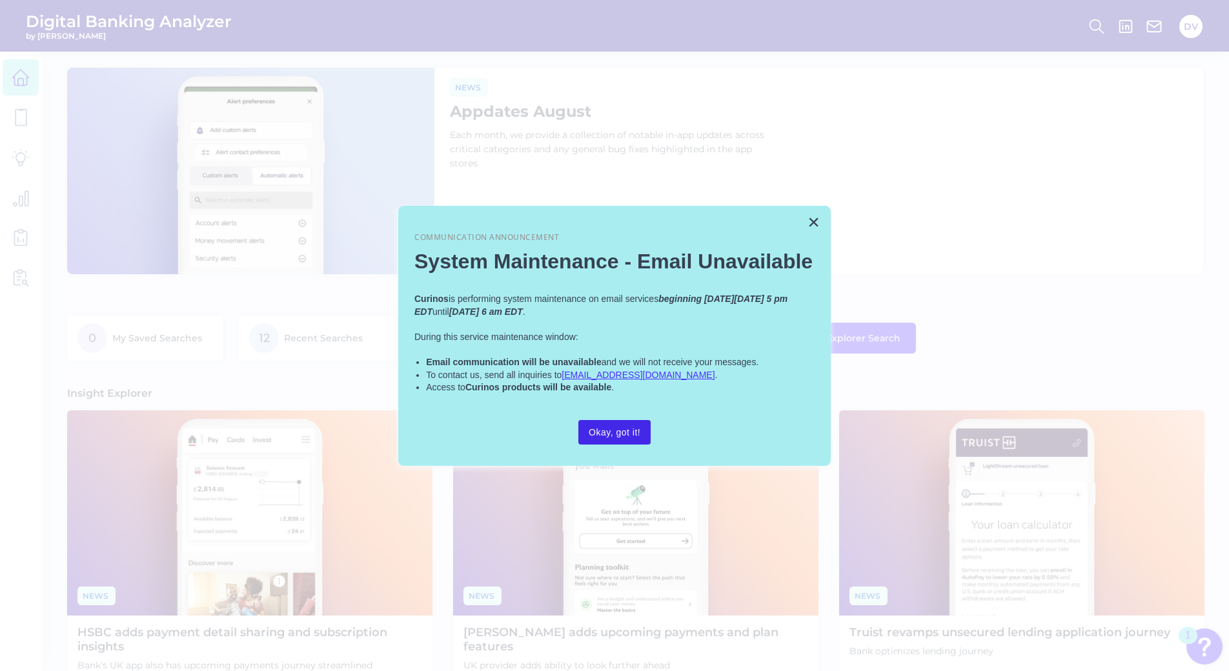 The image size is (1229, 671). Describe the element at coordinates (445, 387) in the screenshot. I see `span: Access to` at that location.